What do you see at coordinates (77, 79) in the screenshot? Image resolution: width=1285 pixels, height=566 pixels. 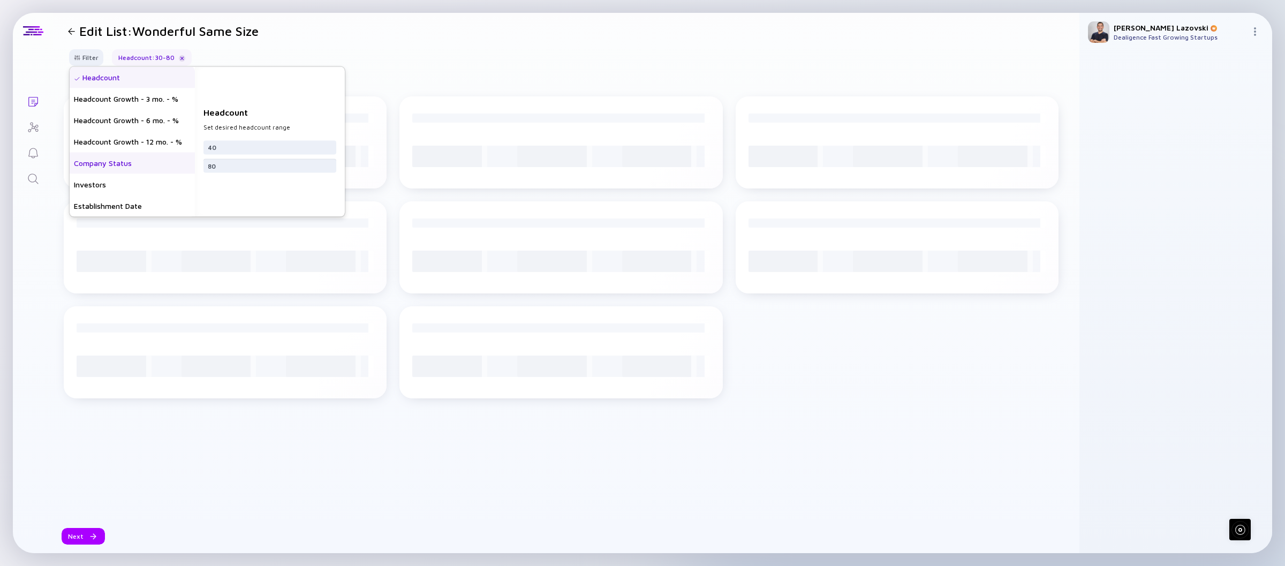 I see `img: Selected` at bounding box center [77, 79].